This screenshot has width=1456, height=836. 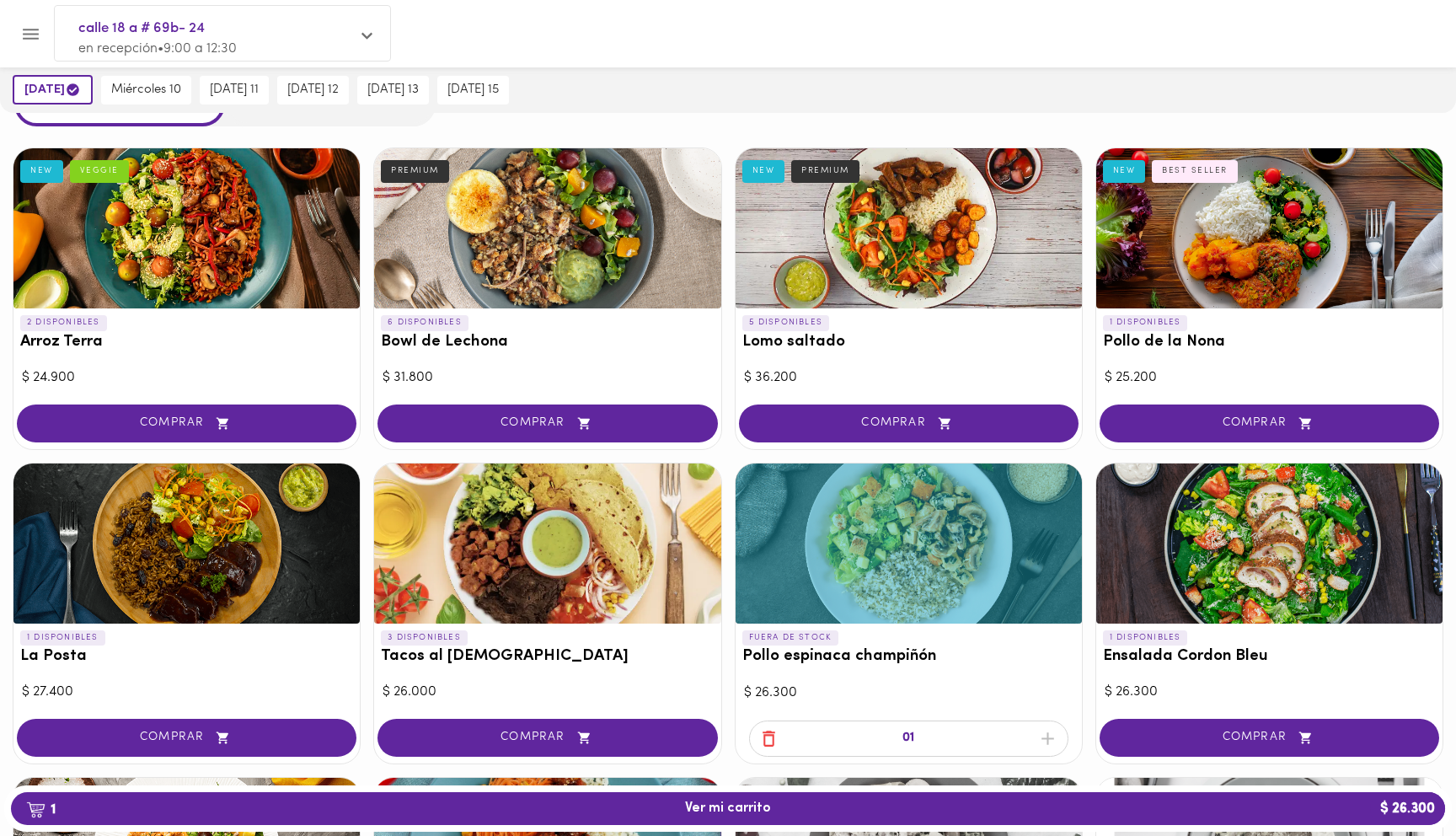 What do you see at coordinates (547, 229) in the screenshot?
I see `div: Bowl de Lechona` at bounding box center [547, 229].